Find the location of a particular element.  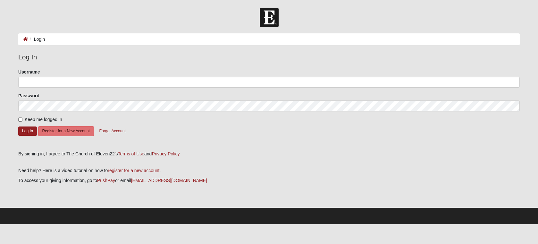

p: To access your giving information, go to or email is located at coordinates (269, 180).